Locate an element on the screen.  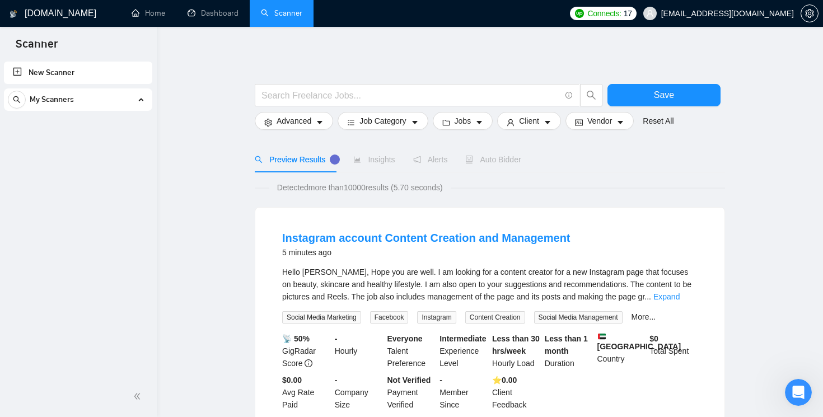
span: Alerts is located at coordinates (431, 160).